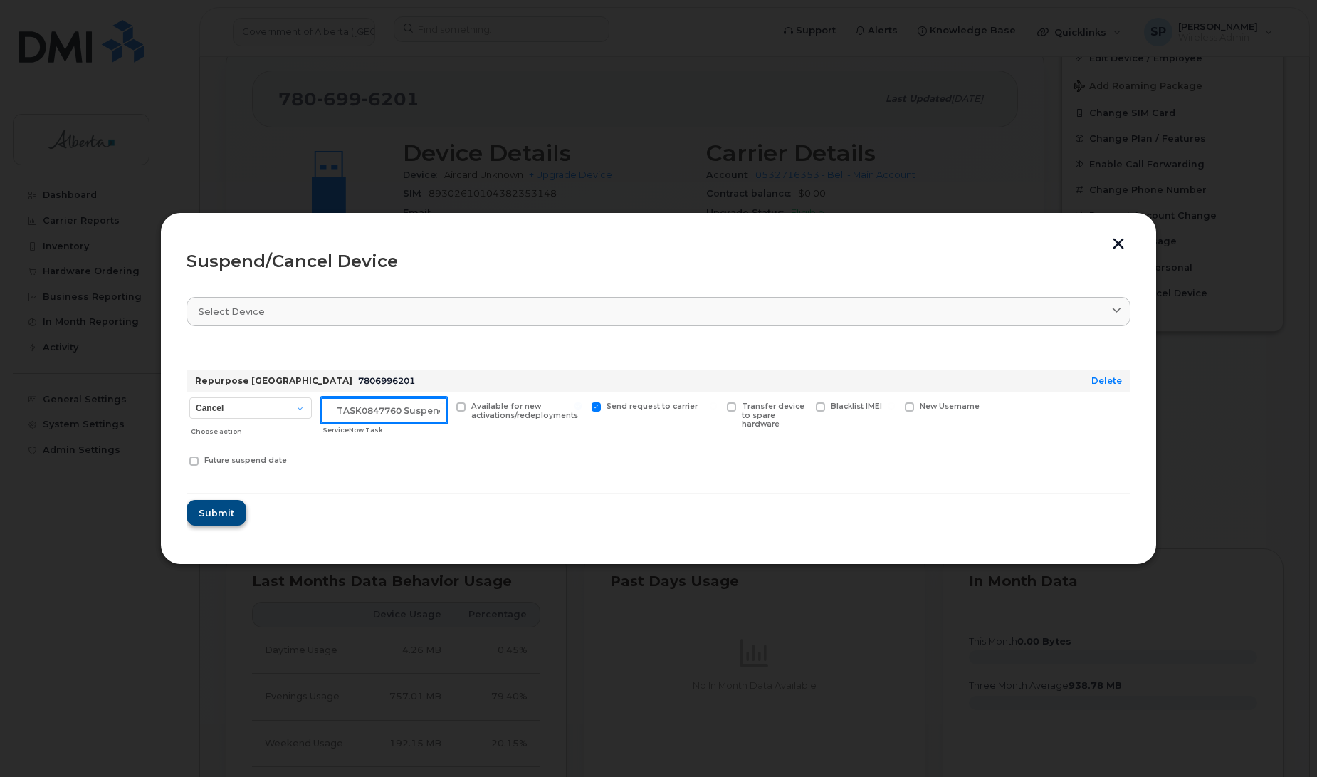  Describe the element at coordinates (891, 406) in the screenshot. I see `input: New Username` at that location.